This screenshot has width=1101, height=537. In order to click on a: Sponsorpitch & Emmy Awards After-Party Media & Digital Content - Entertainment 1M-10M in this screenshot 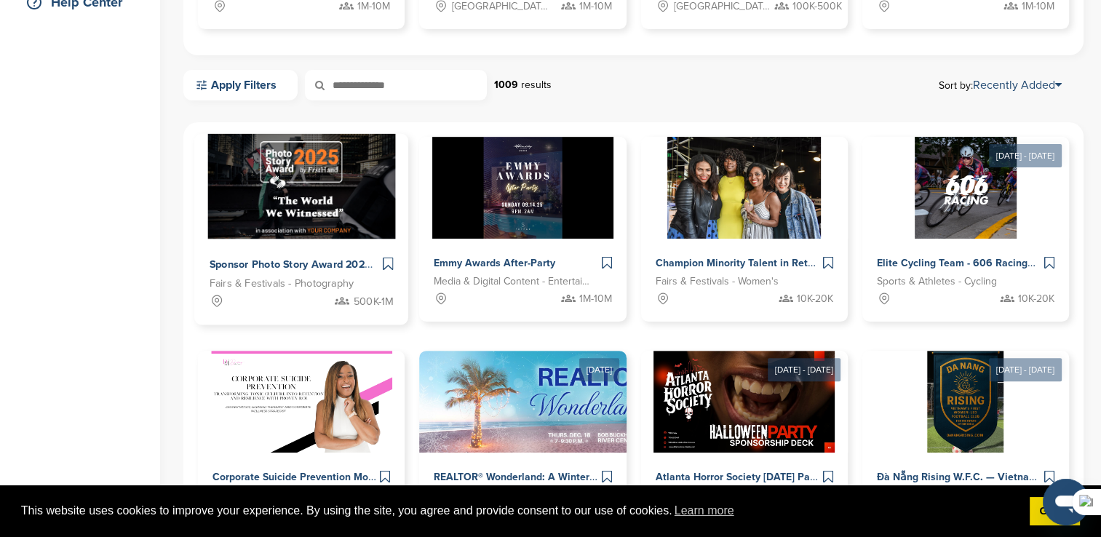, I will do `click(522, 229)`.